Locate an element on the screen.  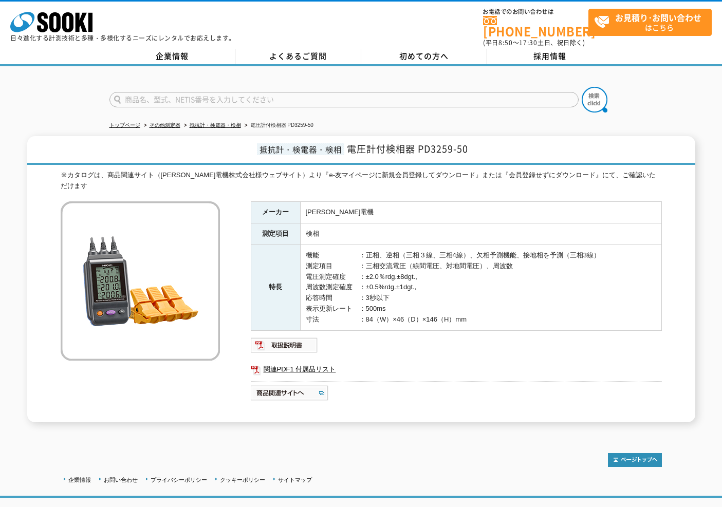
th: メーカー is located at coordinates (275, 213).